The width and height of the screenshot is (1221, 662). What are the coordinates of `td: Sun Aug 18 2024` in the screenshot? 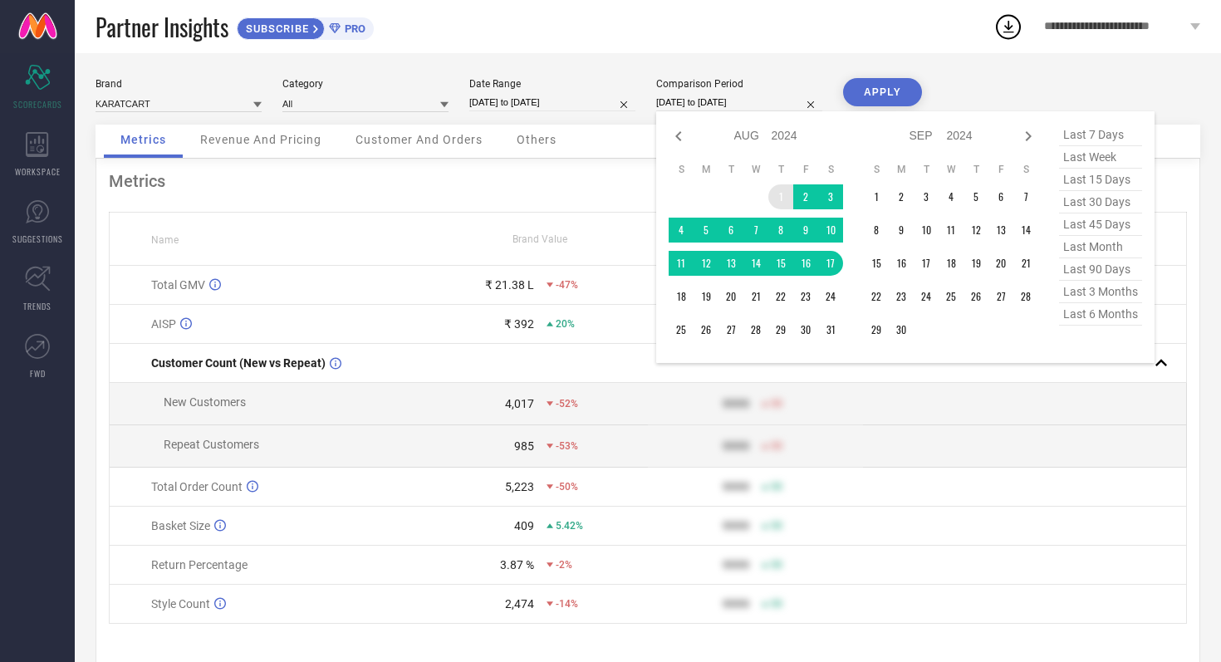 It's located at (681, 296).